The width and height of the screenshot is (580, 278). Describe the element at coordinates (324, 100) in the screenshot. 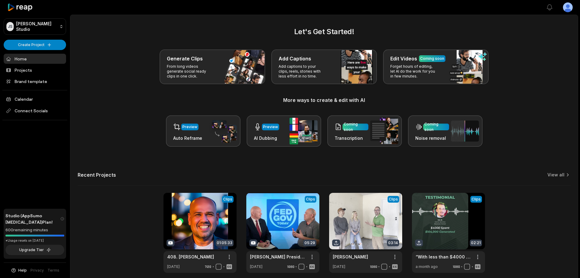

I see `h3: More ways to create & edit with AI` at that location.